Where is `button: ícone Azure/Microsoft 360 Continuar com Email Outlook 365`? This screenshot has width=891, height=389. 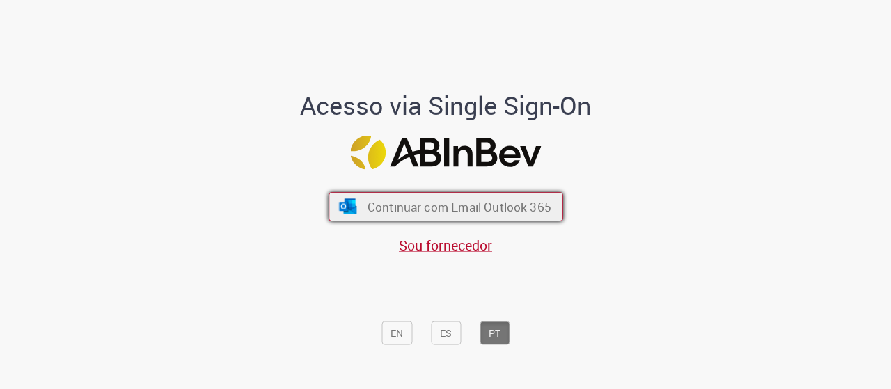 button: ícone Azure/Microsoft 360 Continuar com Email Outlook 365 is located at coordinates (446, 207).